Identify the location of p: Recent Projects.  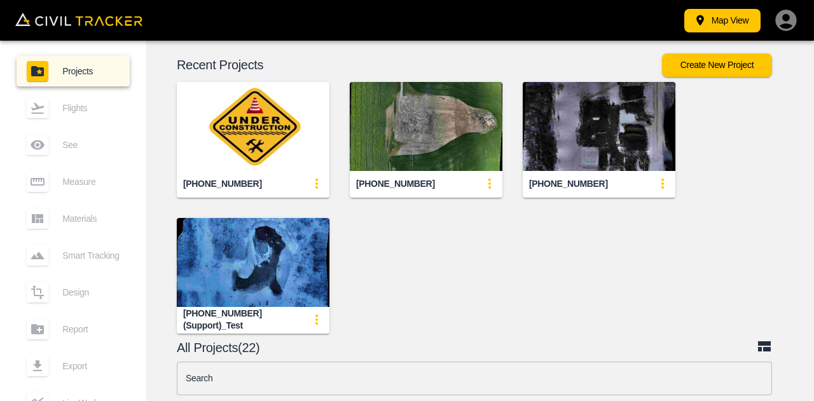
(419, 65).